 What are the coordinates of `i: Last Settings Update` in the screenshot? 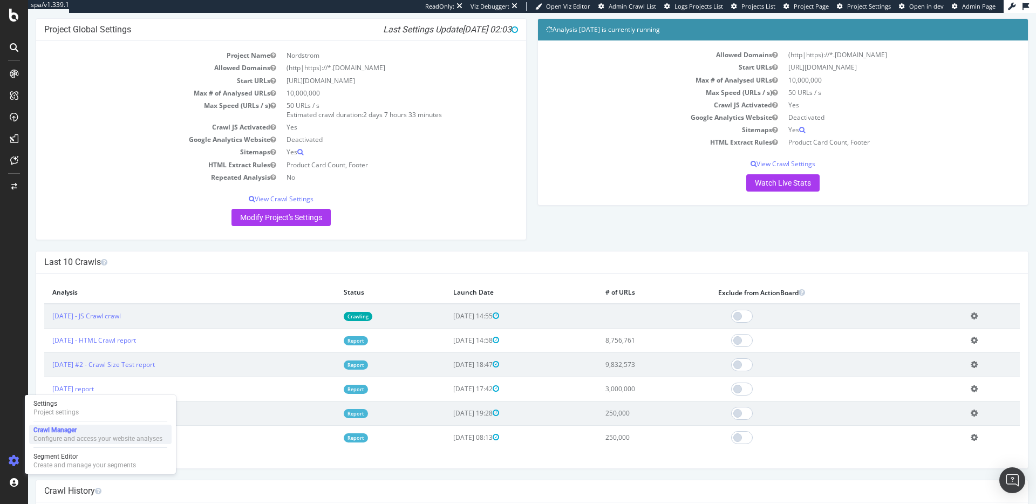 It's located at (423, 17).